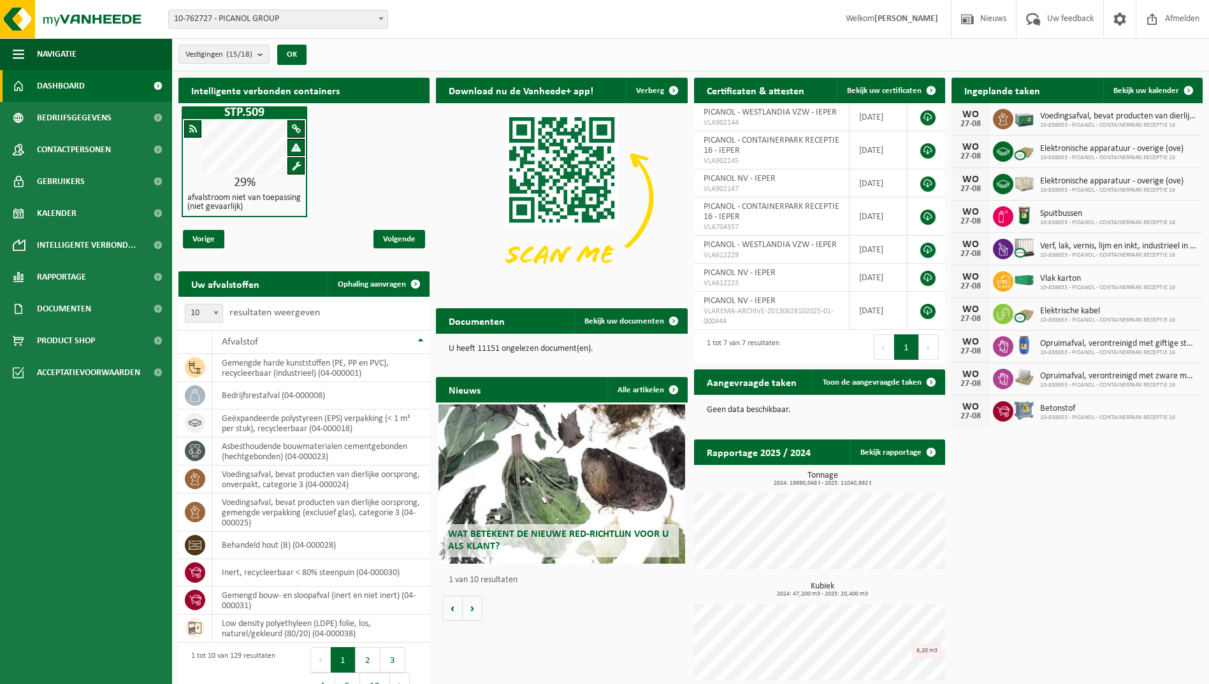 The image size is (1209, 684). What do you see at coordinates (203, 239) in the screenshot?
I see `span: Vorige` at bounding box center [203, 239].